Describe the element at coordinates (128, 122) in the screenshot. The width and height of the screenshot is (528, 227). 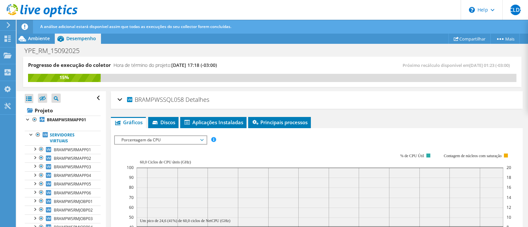
I see `span: Gráficos` at that location.